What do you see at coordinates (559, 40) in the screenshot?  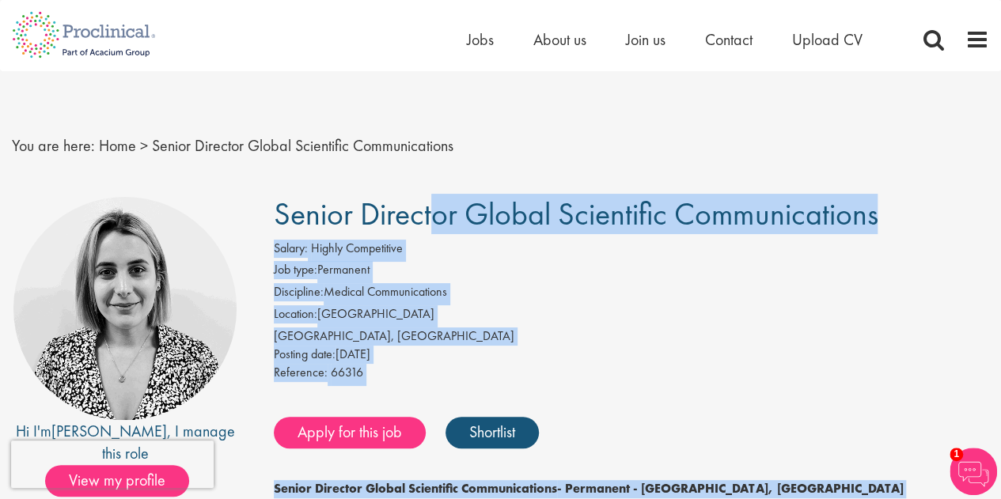 I see `span: About us` at bounding box center [559, 40].